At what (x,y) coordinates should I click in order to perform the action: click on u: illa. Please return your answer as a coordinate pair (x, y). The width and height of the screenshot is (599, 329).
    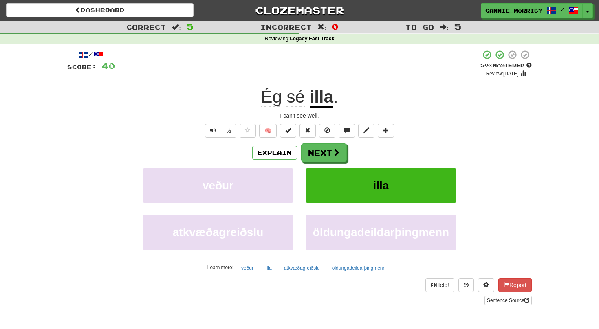
    Looking at the image, I should click on (322, 97).